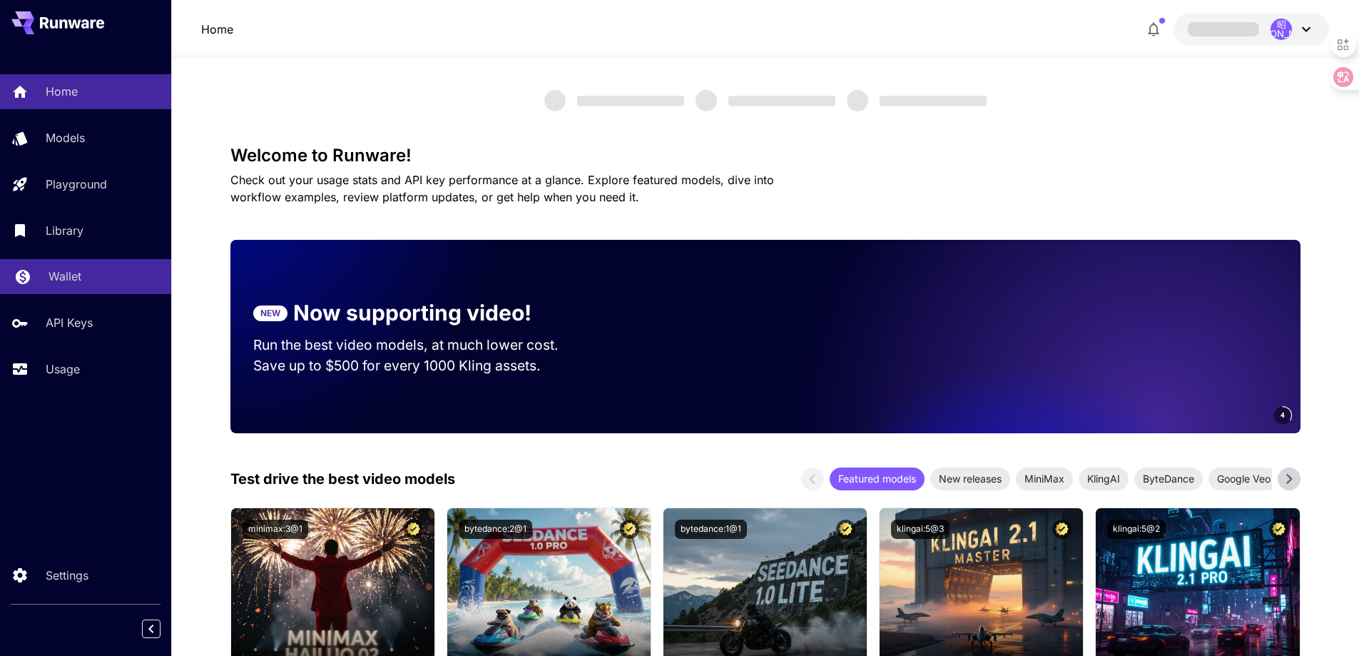 This screenshot has height=656, width=1359. What do you see at coordinates (877, 478) in the screenshot?
I see `span: Featured models` at bounding box center [877, 478].